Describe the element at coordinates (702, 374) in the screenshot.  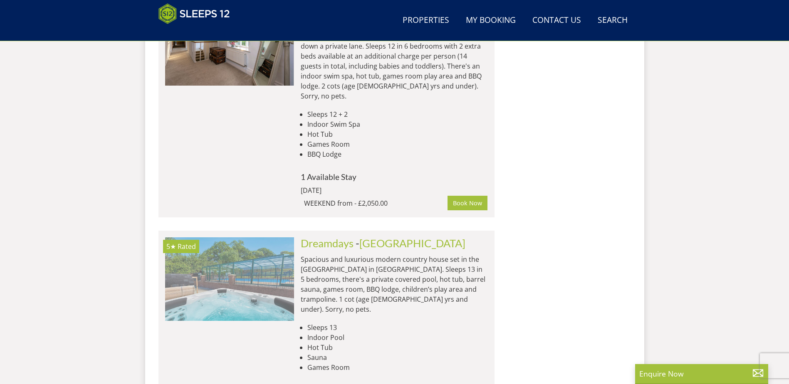
I see `p: Enquire Now` at that location.